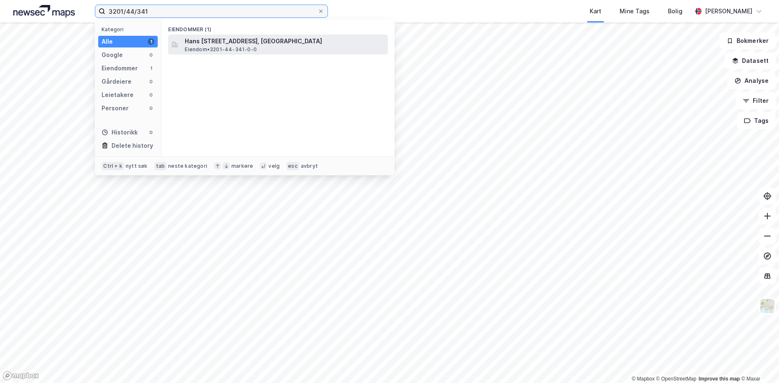  Describe the element at coordinates (274, 166) in the screenshot. I see `div: velg` at that location.